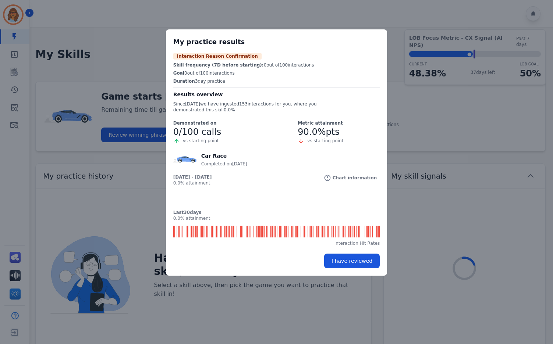 Image resolution: width=553 pixels, height=344 pixels. Describe the element at coordinates (217, 56) in the screenshot. I see `span: Interaction Reason Confirmation` at that location.